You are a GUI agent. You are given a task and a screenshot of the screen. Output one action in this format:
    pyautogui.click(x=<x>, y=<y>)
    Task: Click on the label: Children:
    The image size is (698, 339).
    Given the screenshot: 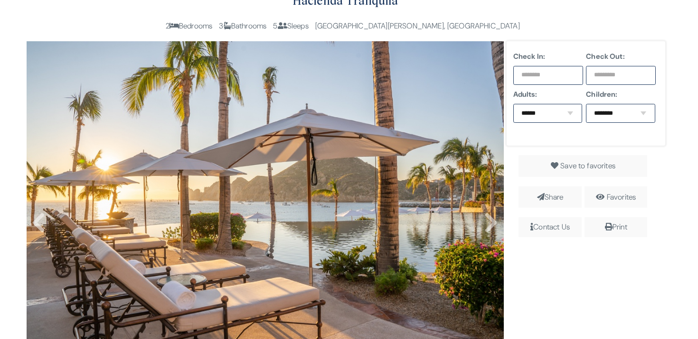 What is the action you would take?
    pyautogui.click(x=620, y=94)
    